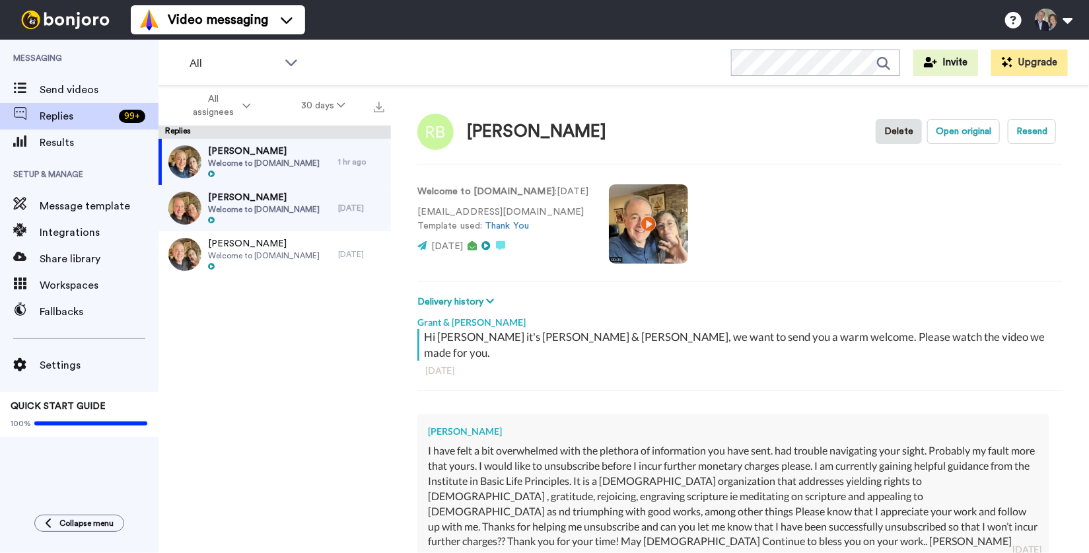  I want to click on button: All assignees, so click(219, 106).